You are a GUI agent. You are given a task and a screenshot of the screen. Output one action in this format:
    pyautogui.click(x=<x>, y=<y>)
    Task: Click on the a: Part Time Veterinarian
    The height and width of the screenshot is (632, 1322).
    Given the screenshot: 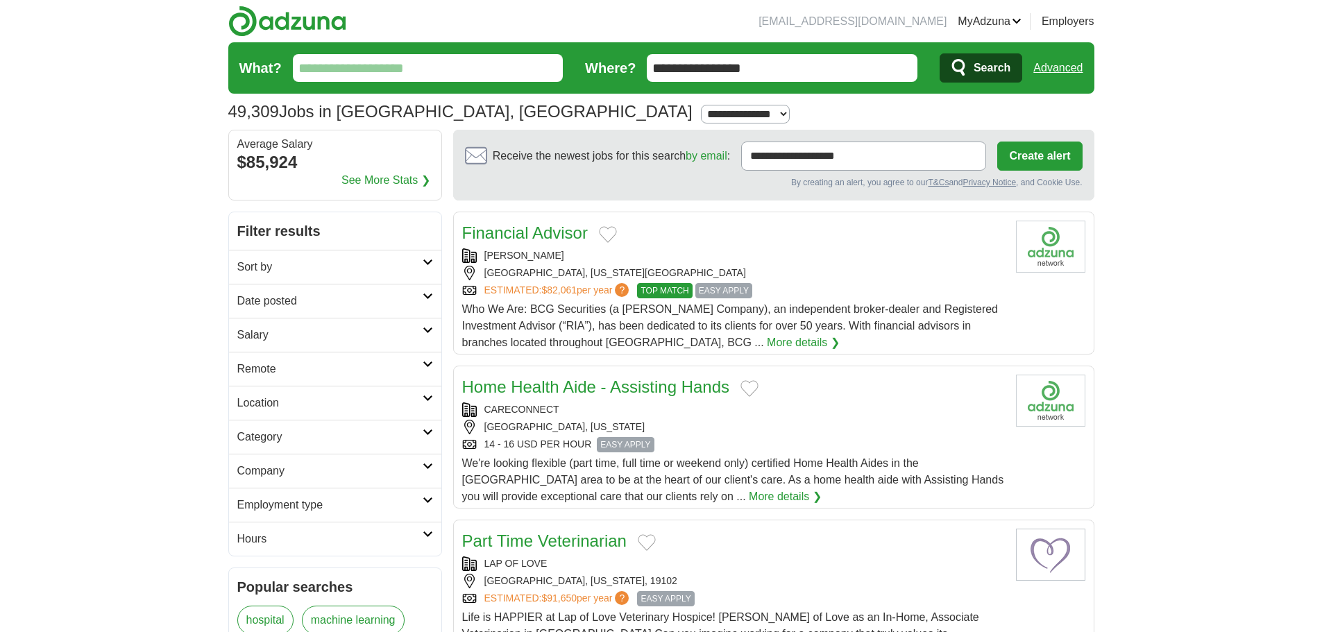 What is the action you would take?
    pyautogui.click(x=544, y=541)
    